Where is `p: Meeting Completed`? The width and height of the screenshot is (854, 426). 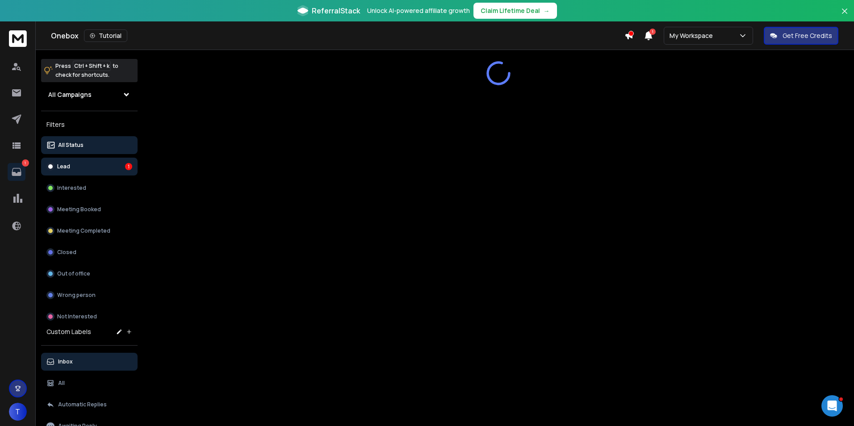
p: Meeting Completed is located at coordinates (83, 231).